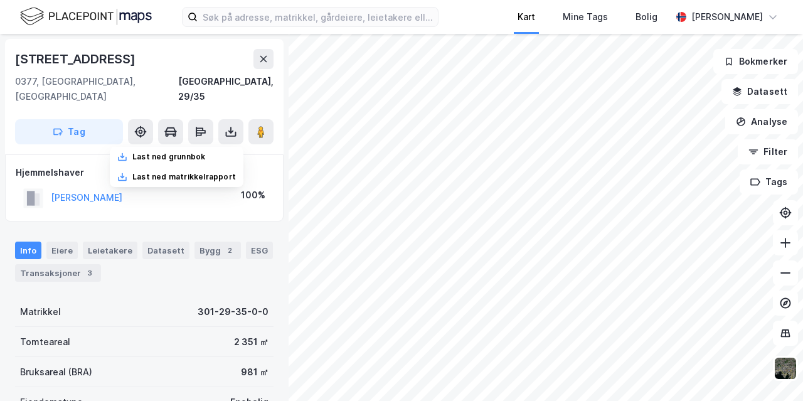  What do you see at coordinates (40, 312) in the screenshot?
I see `div: Matrikkel` at bounding box center [40, 312].